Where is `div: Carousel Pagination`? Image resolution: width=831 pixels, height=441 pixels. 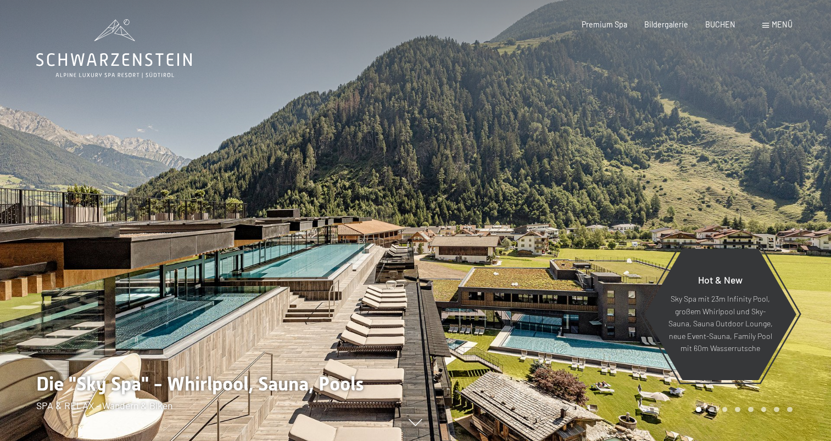 div: Carousel Pagination is located at coordinates (742, 410).